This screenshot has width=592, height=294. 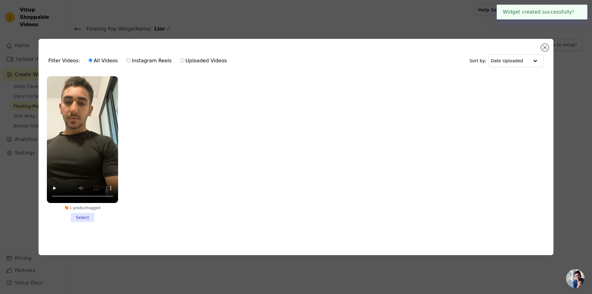 I want to click on label: All Videos, so click(x=103, y=61).